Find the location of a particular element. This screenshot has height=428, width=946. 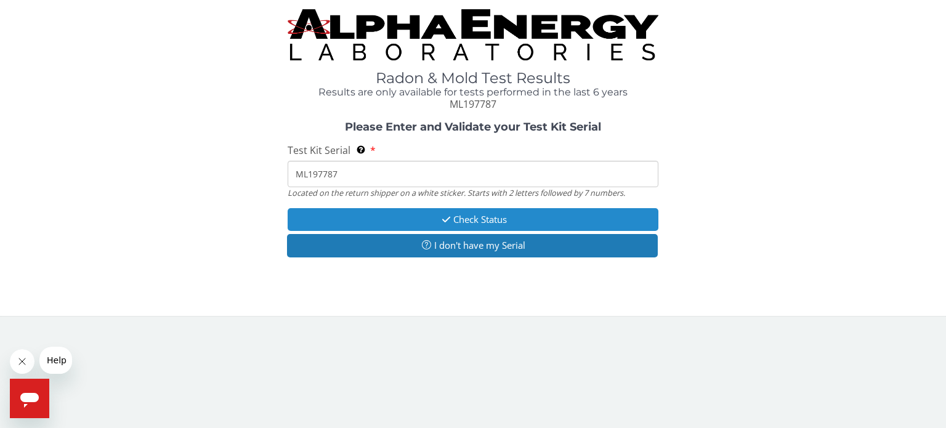

span: ML197787 is located at coordinates (473, 104).